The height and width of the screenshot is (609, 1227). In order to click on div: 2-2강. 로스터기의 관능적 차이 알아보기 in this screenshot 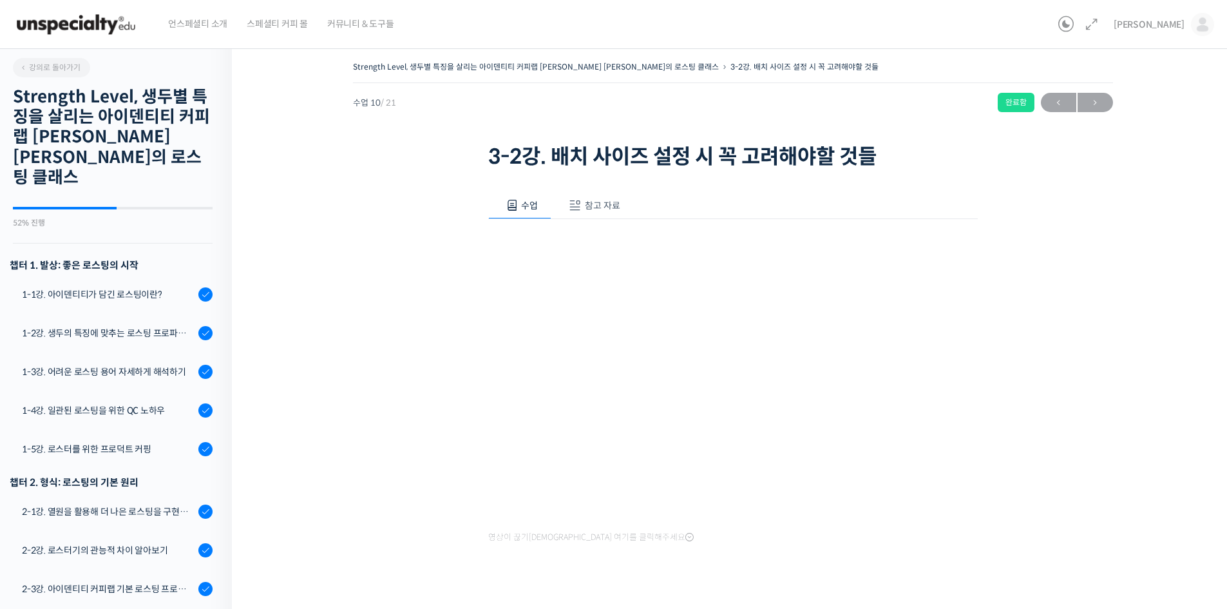, I will do `click(108, 550)`.